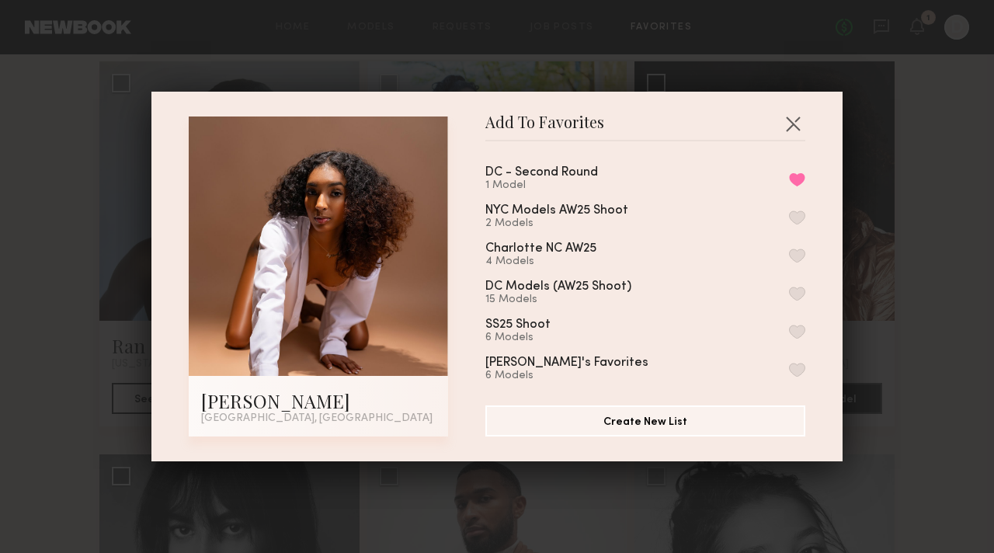 The height and width of the screenshot is (553, 994). I want to click on div: 2 Models, so click(575, 224).